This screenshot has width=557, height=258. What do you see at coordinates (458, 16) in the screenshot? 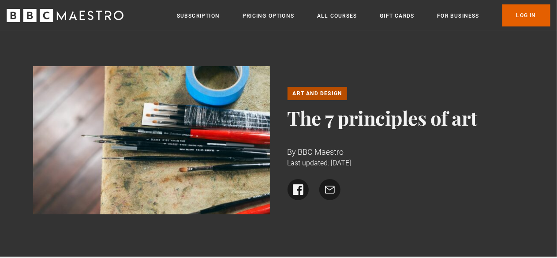
I see `a: For business` at bounding box center [458, 16].